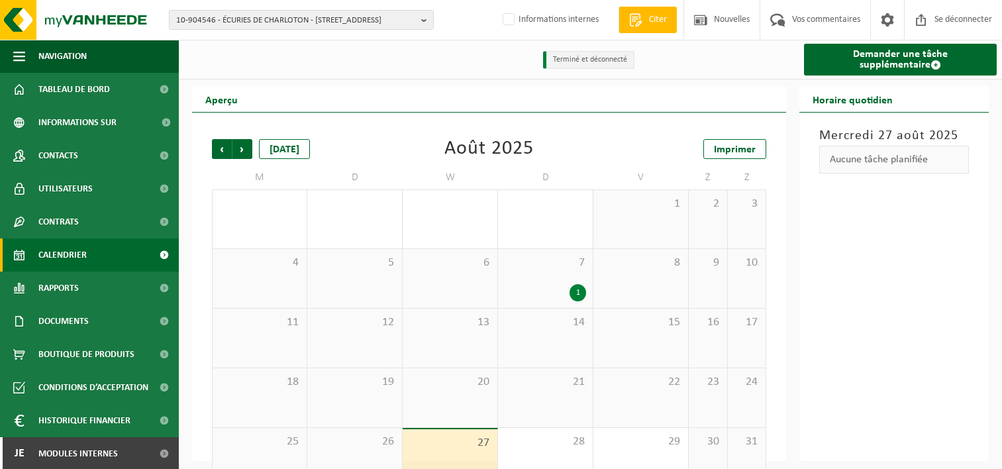 The image size is (1002, 469). What do you see at coordinates (894, 160) in the screenshot?
I see `div: Aucune tâche planifiée` at bounding box center [894, 160].